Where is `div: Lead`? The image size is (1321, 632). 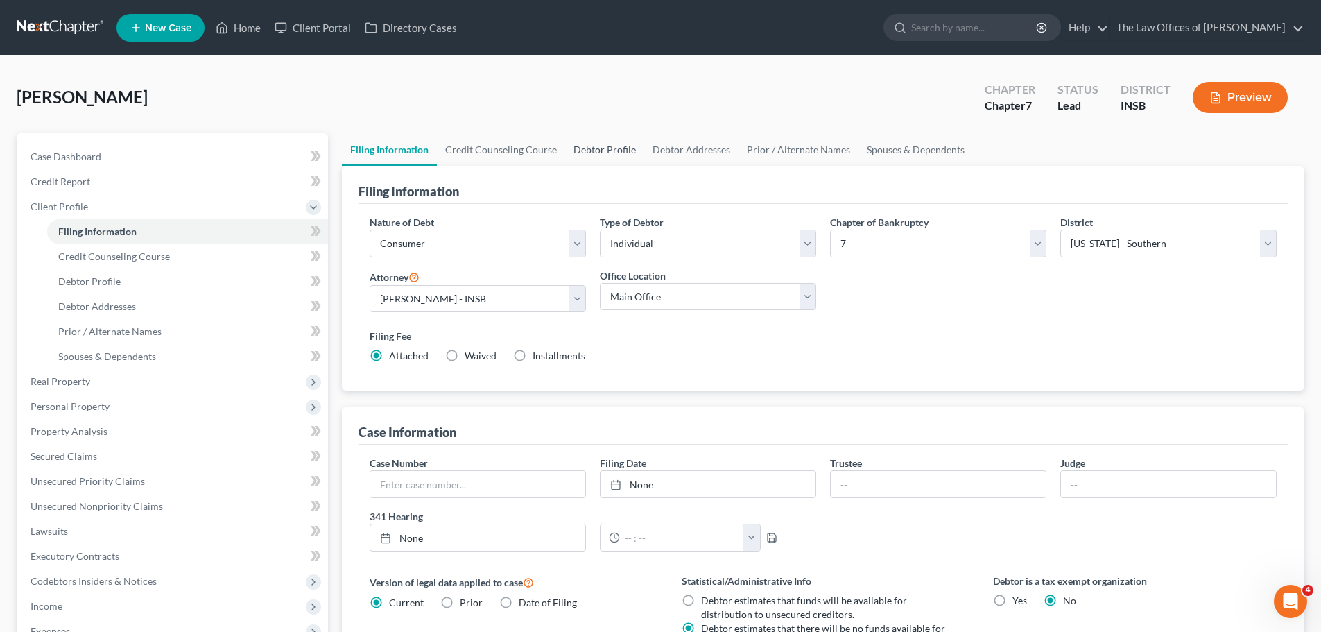
div: Lead is located at coordinates (1077, 105).